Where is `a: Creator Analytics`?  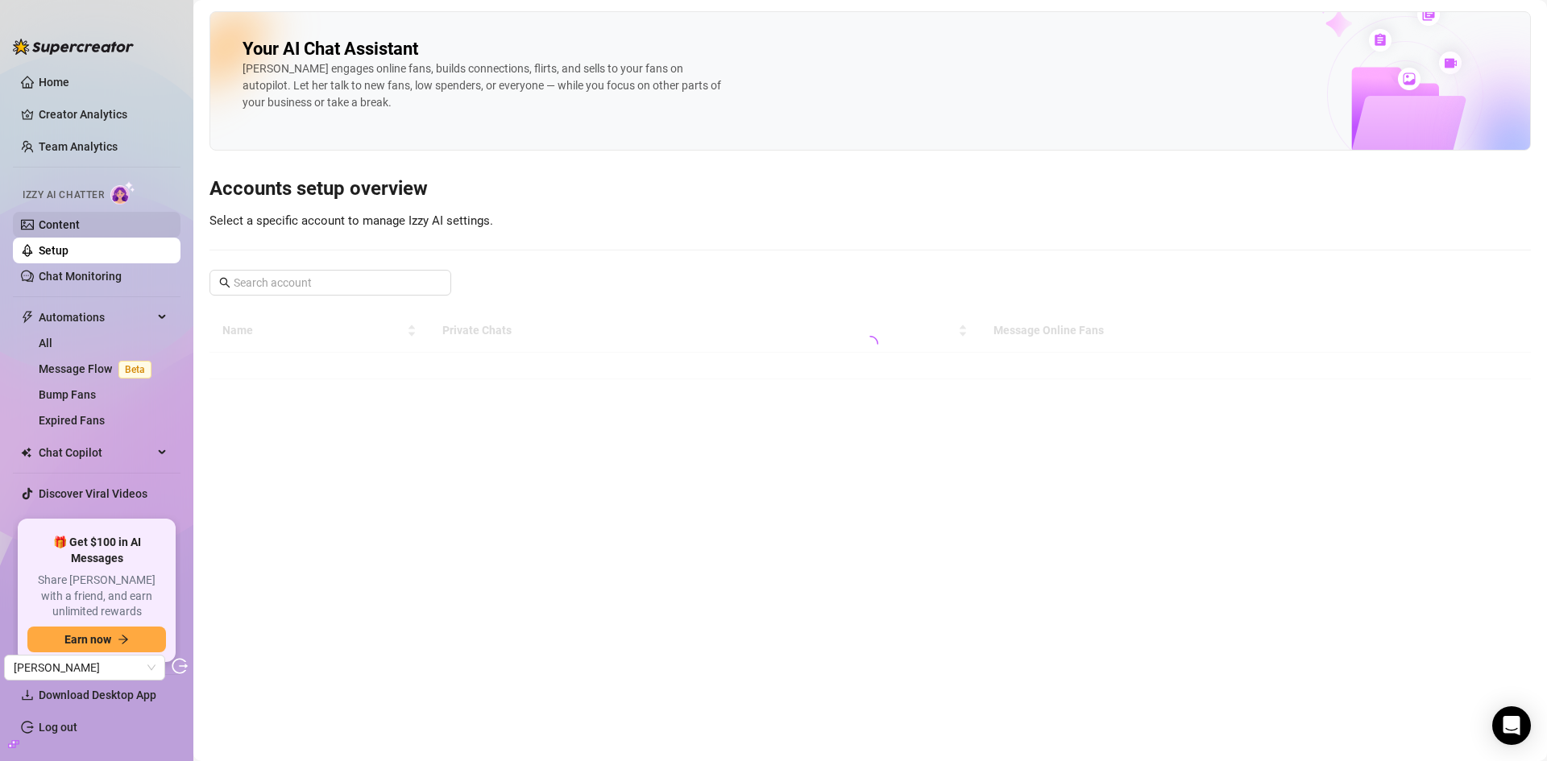 a: Creator Analytics is located at coordinates (103, 114).